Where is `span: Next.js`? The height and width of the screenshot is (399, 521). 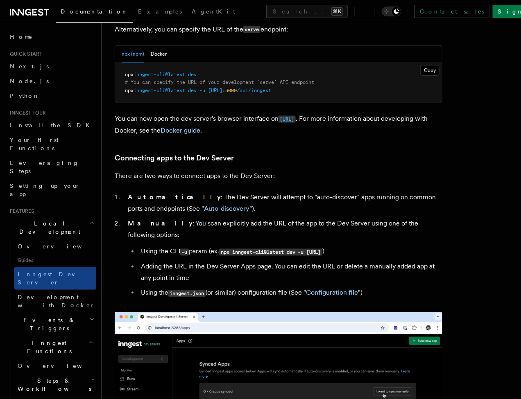
span: Next.js is located at coordinates (29, 66).